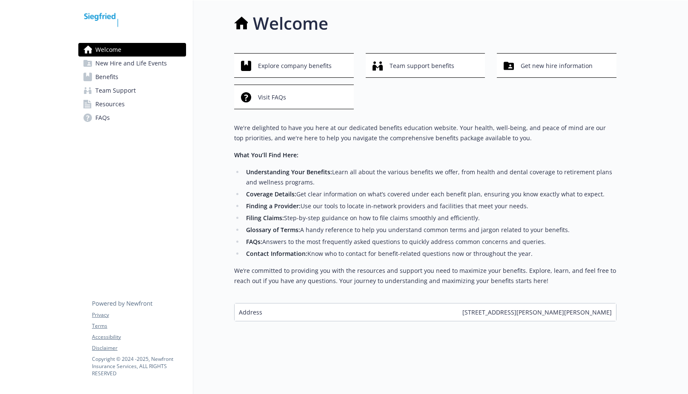  I want to click on p: We’re committed to providing you with the resources and support you need to maximize your benefit..., so click(425, 276).